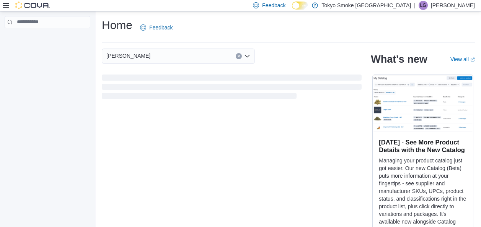  Describe the element at coordinates (247, 56) in the screenshot. I see `button: Open list of options` at that location.